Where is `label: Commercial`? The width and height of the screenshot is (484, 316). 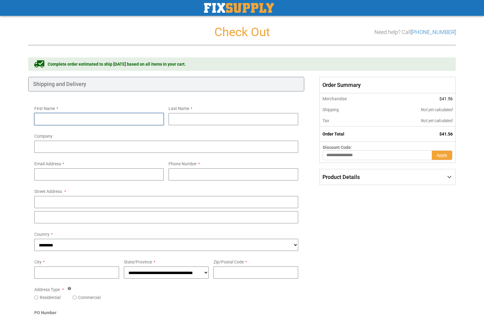
label: Commercial is located at coordinates (89, 298).